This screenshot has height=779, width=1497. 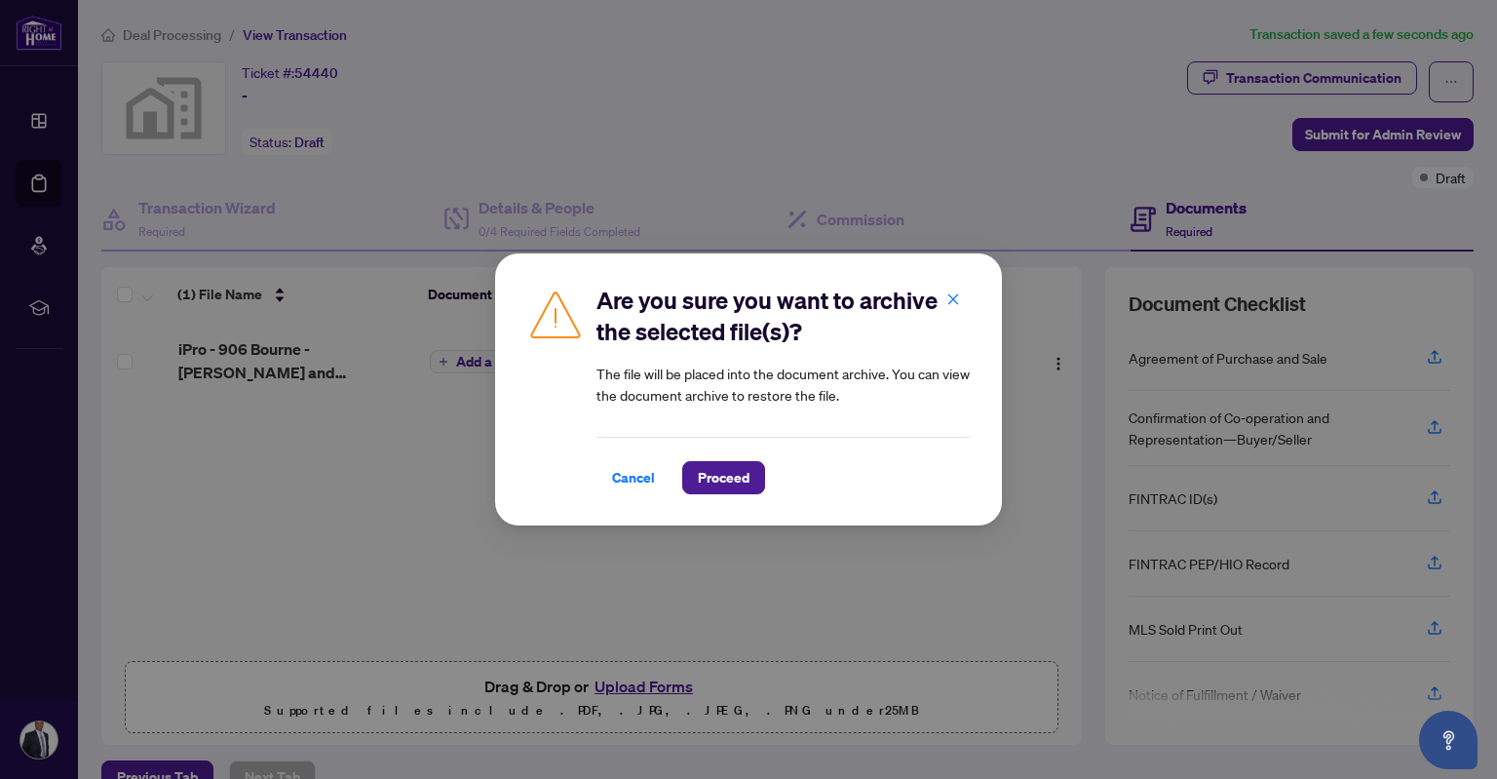 What do you see at coordinates (633, 477) in the screenshot?
I see `span: Cancel` at bounding box center [633, 477].